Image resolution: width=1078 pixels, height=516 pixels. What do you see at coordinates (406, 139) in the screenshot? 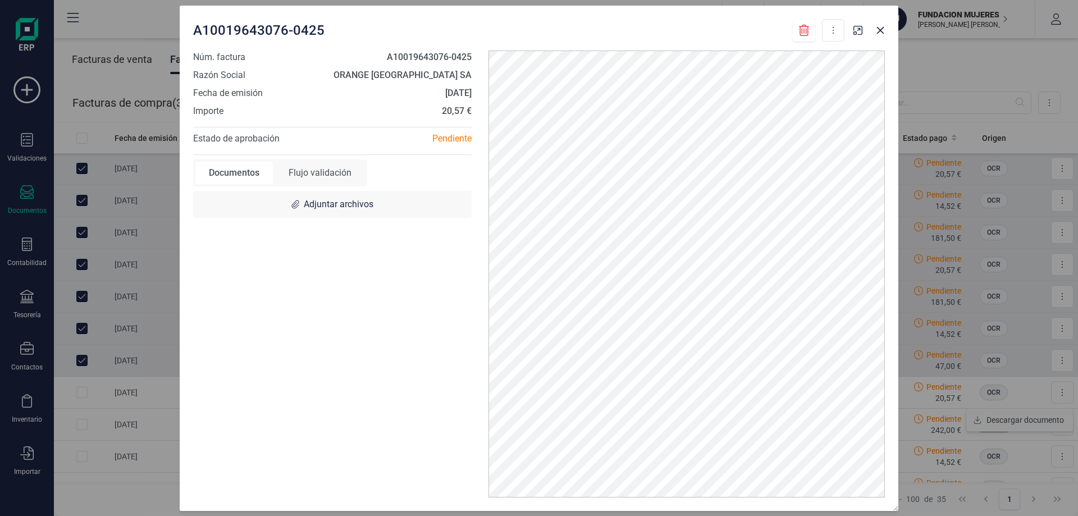
I see `div: Pendiente` at bounding box center [406, 139].